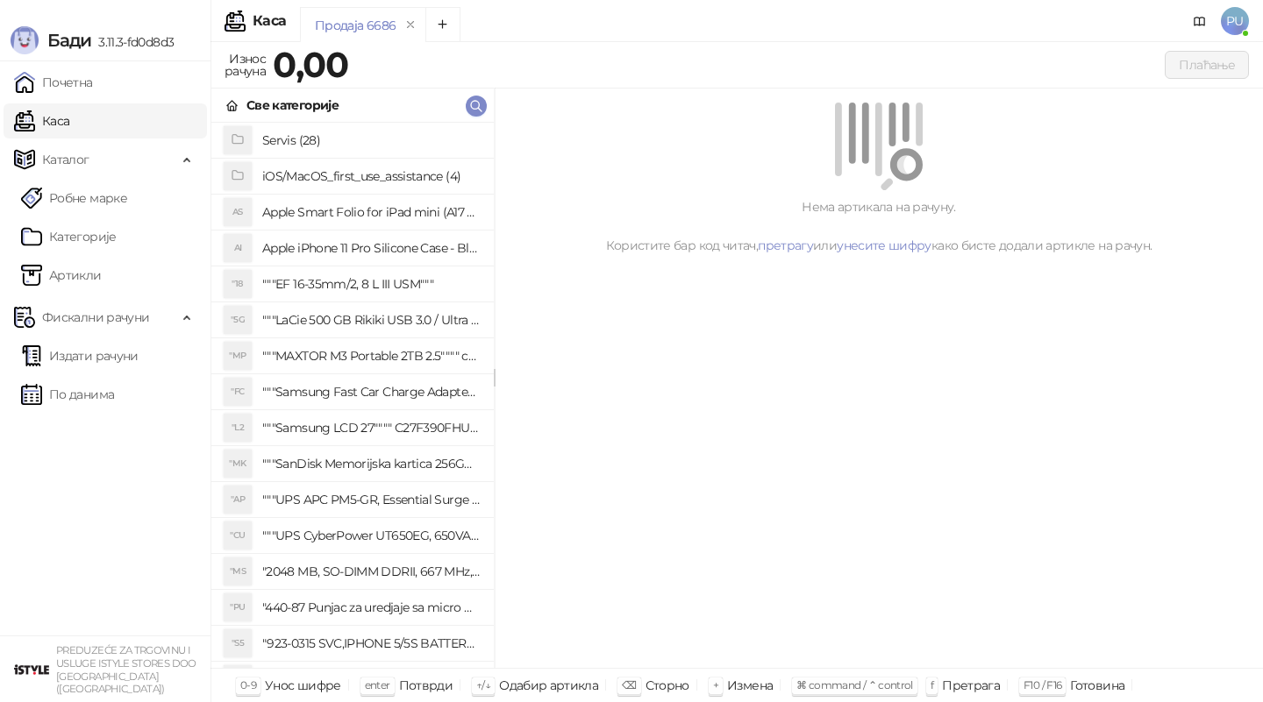 This screenshot has height=702, width=1263. What do you see at coordinates (371, 428) in the screenshot?
I see `h4: """Samsung LCD 27"""" C27F390FHUXEN"""` at bounding box center [371, 428].